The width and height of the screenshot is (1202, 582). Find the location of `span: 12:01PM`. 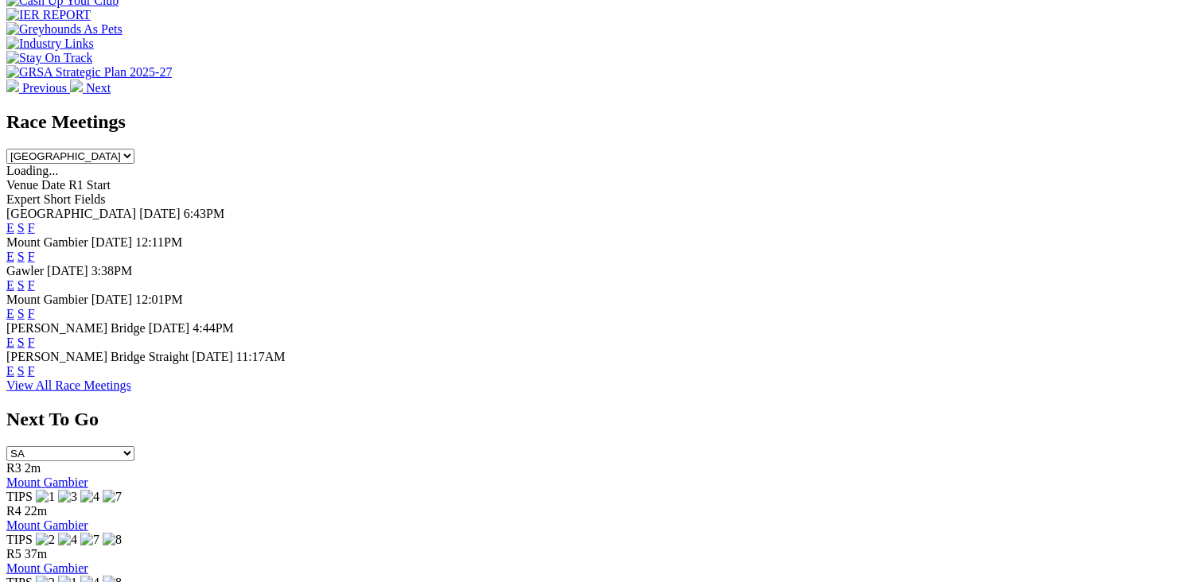

span: 12:01PM is located at coordinates (159, 299).